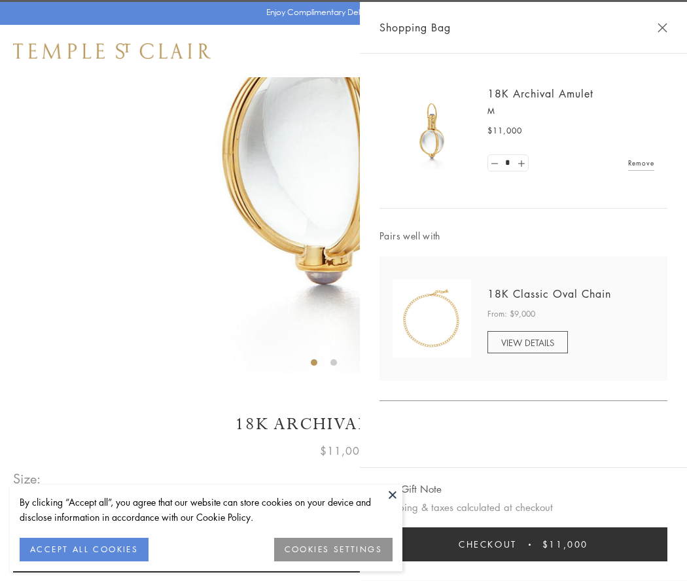 The height and width of the screenshot is (581, 687). Describe the element at coordinates (112, 51) in the screenshot. I see `img: Temple St. Clair` at that location.